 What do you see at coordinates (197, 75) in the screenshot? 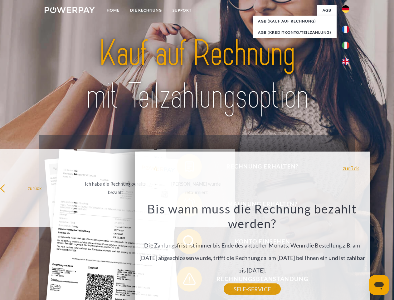
I see `img: title-powerpay_de.svg` at bounding box center [197, 75].